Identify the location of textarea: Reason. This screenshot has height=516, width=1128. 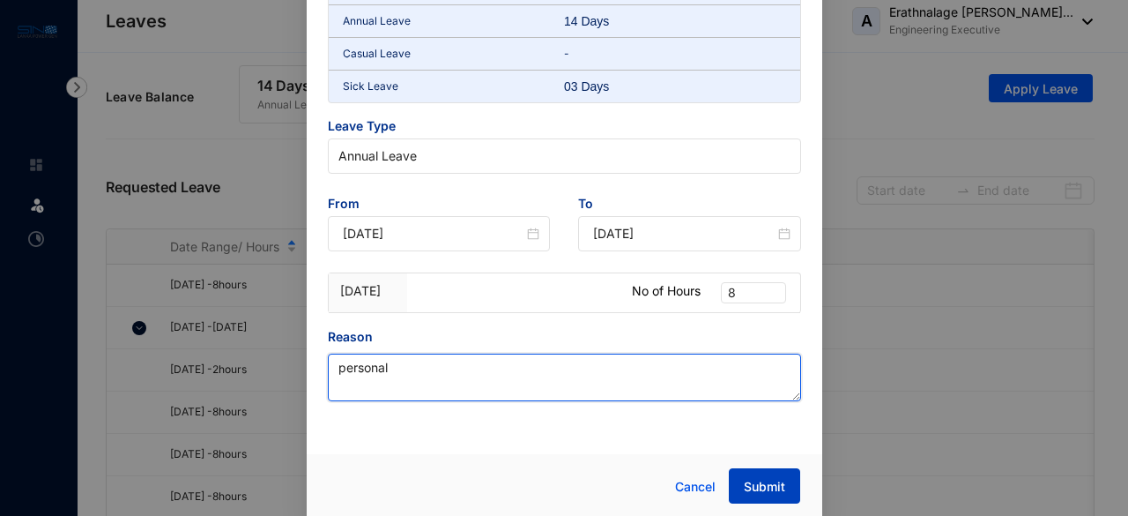
(564, 377).